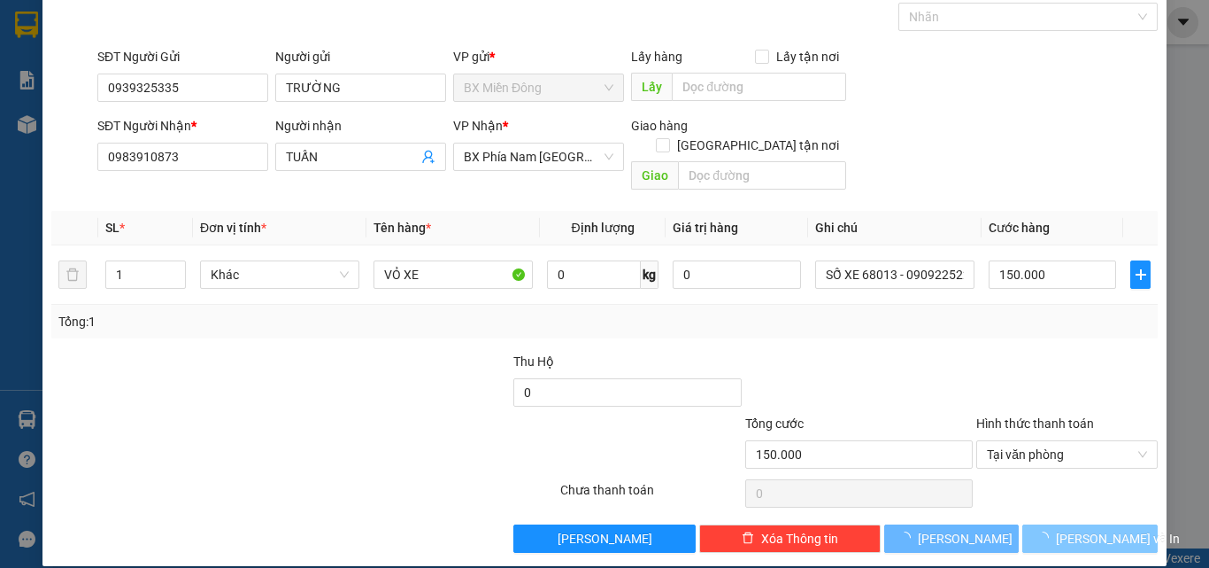 The image size is (1209, 568). Describe the element at coordinates (263, 321) in the screenshot. I see `div: Tổng: 1` at that location.